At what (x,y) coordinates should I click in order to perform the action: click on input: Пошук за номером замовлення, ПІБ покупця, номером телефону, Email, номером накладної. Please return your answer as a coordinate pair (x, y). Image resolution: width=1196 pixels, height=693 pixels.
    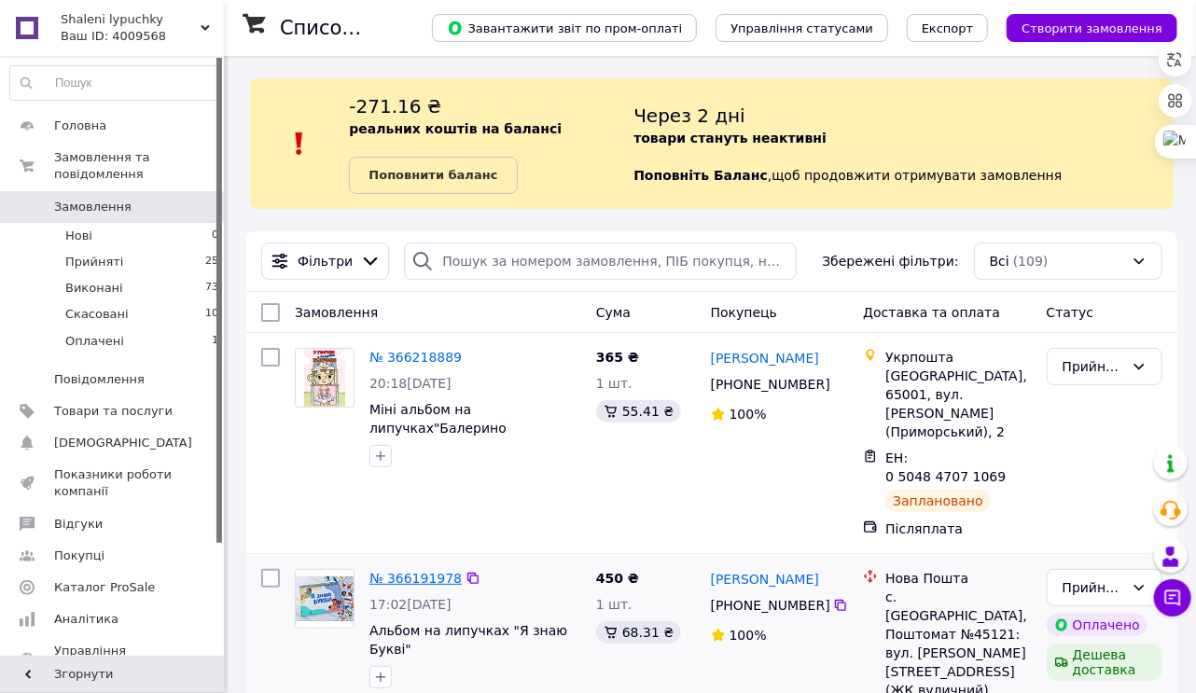
    Looking at the image, I should click on (600, 261).